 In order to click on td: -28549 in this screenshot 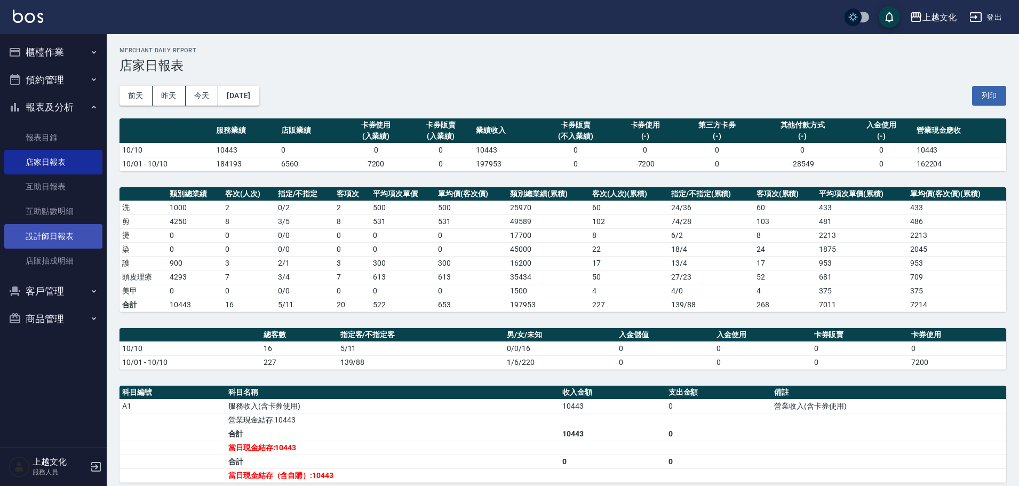, I will do `click(802, 164)`.